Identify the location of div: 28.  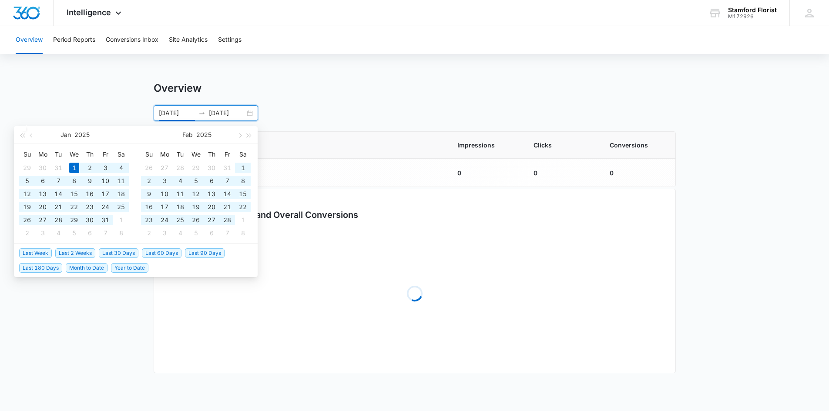
(58, 220).